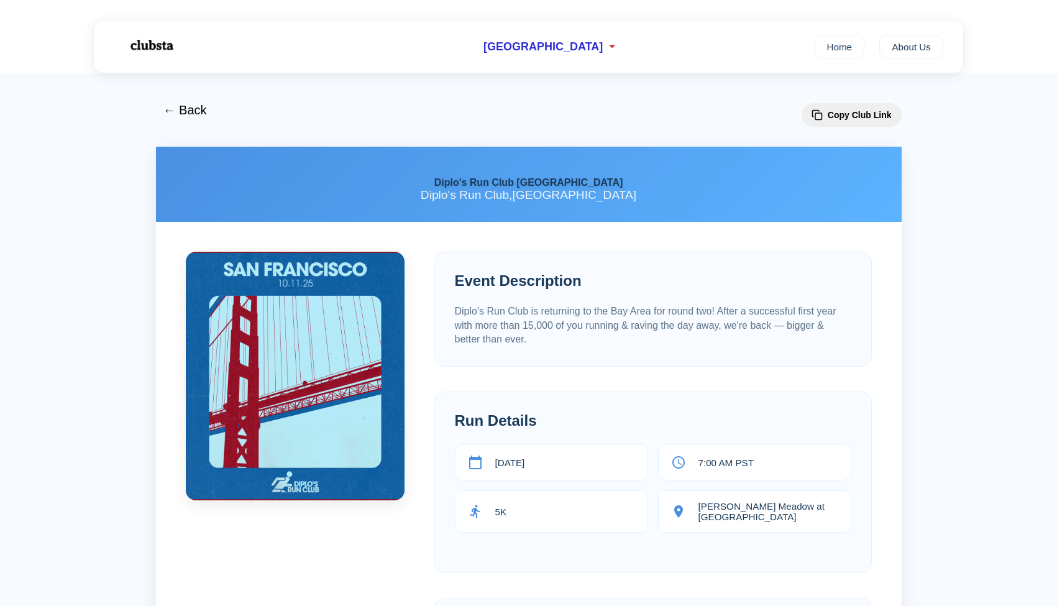 The height and width of the screenshot is (606, 1057). What do you see at coordinates (185, 110) in the screenshot?
I see `button: ← Back` at bounding box center [185, 110].